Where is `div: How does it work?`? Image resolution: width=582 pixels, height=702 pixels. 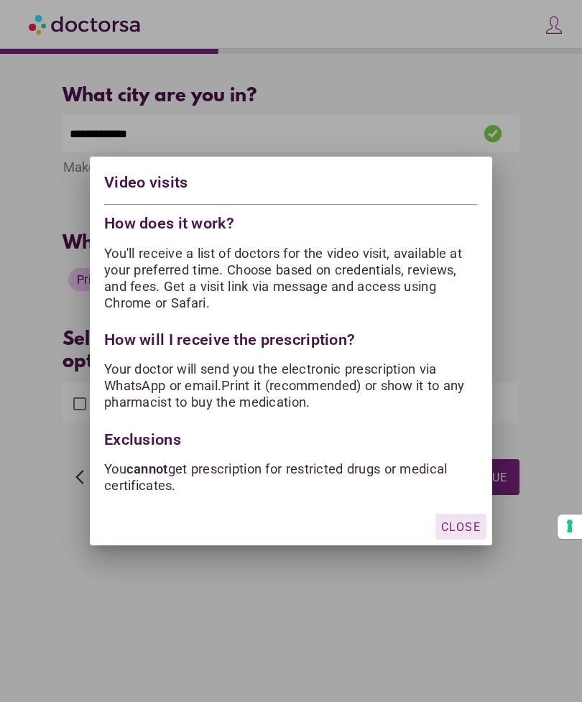 div: How does it work? is located at coordinates (291, 221).